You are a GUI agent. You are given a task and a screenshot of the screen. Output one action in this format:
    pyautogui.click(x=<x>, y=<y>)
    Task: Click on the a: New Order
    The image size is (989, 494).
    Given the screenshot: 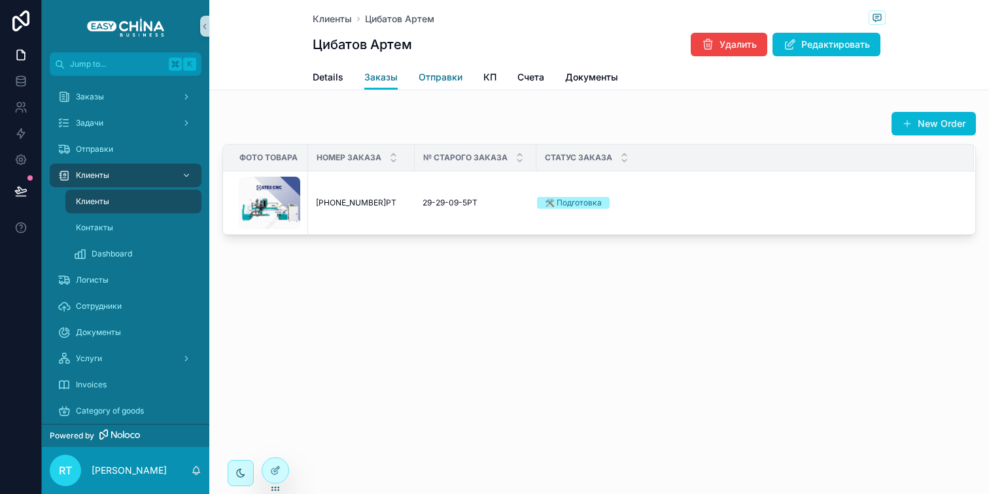 What is the action you would take?
    pyautogui.click(x=933, y=124)
    